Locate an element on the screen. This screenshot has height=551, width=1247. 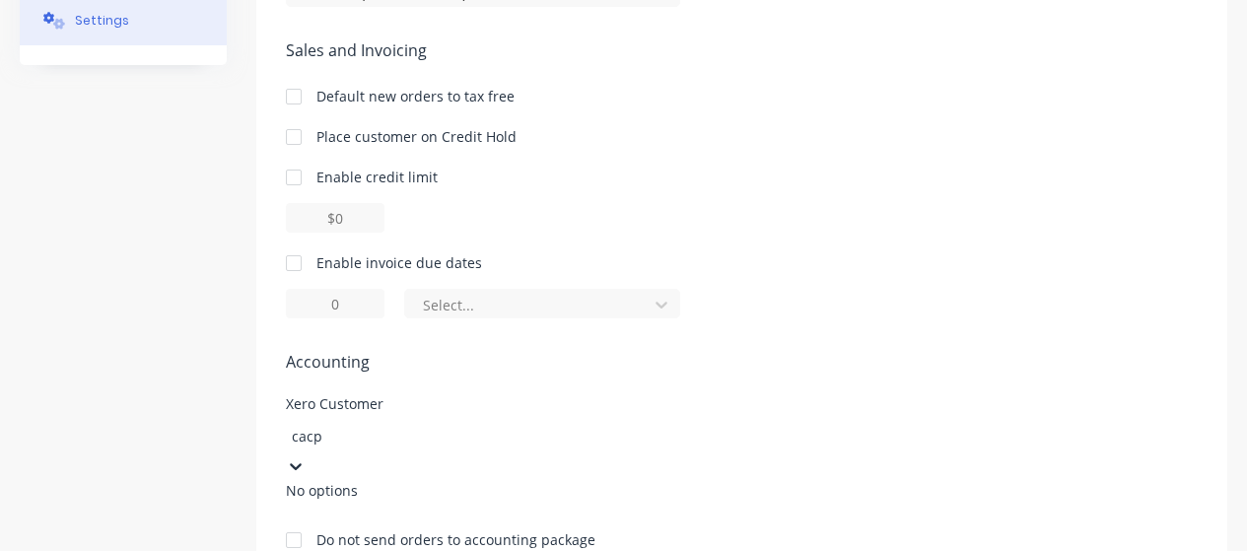
div: Do not send orders to accounting package is located at coordinates (456, 539).